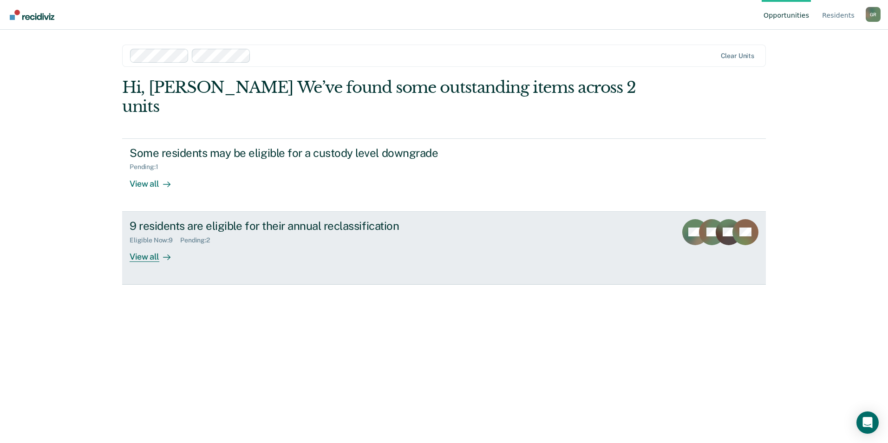 The width and height of the screenshot is (888, 443). Describe the element at coordinates (873, 14) in the screenshot. I see `button: Profile dropdown button` at that location.